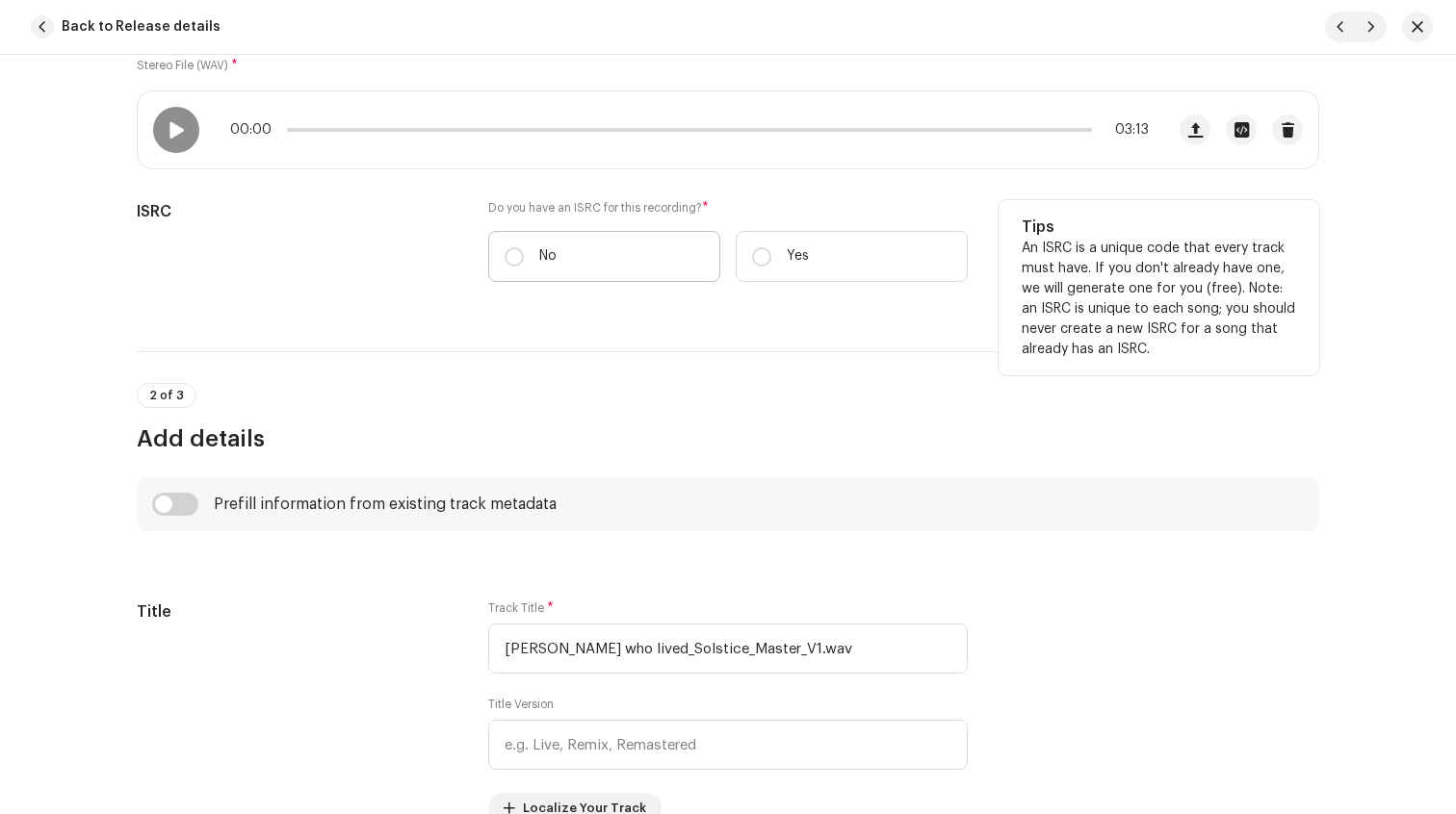  Describe the element at coordinates (728, 648) in the screenshot. I see `input: Enter the name of the track` at that location.